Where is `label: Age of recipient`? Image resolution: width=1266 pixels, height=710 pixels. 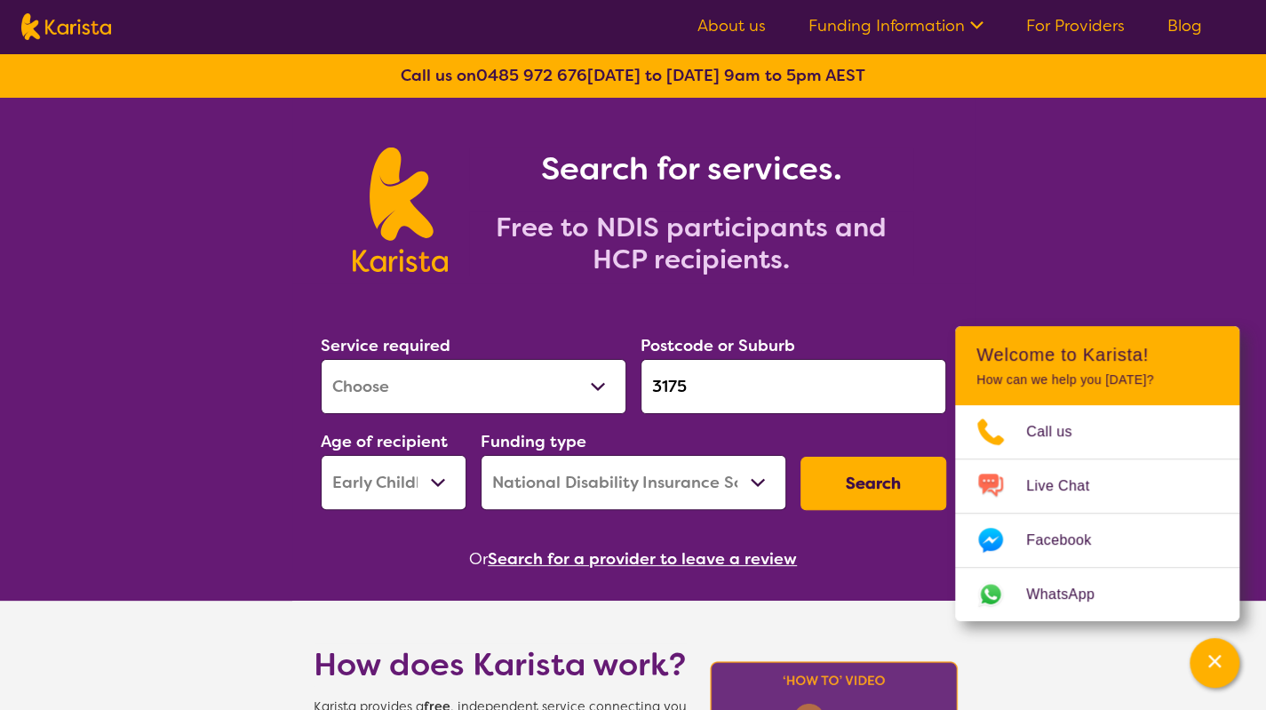
label: Age of recipient is located at coordinates (384, 441).